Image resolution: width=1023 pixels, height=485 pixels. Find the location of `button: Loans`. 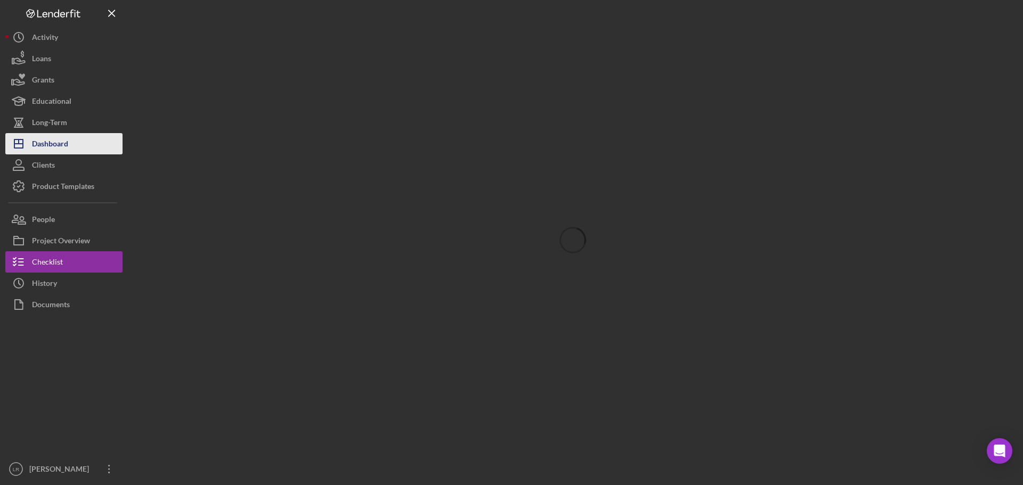

button: Loans is located at coordinates (64, 59).